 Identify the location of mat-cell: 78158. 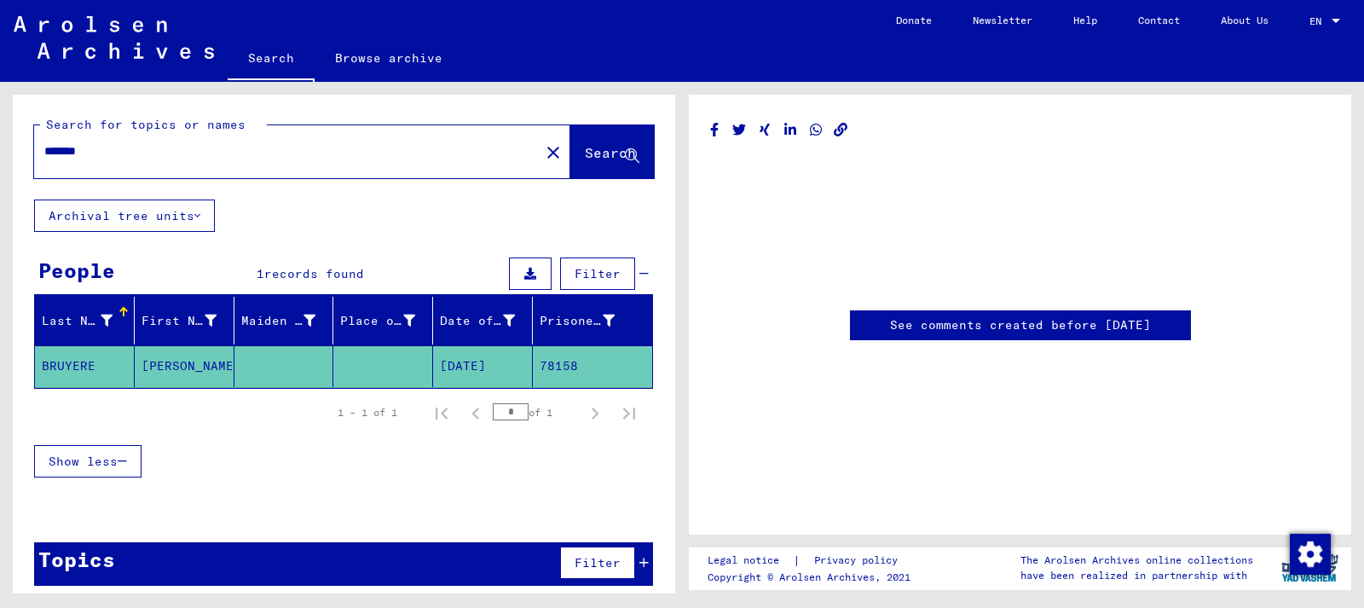
(592, 366).